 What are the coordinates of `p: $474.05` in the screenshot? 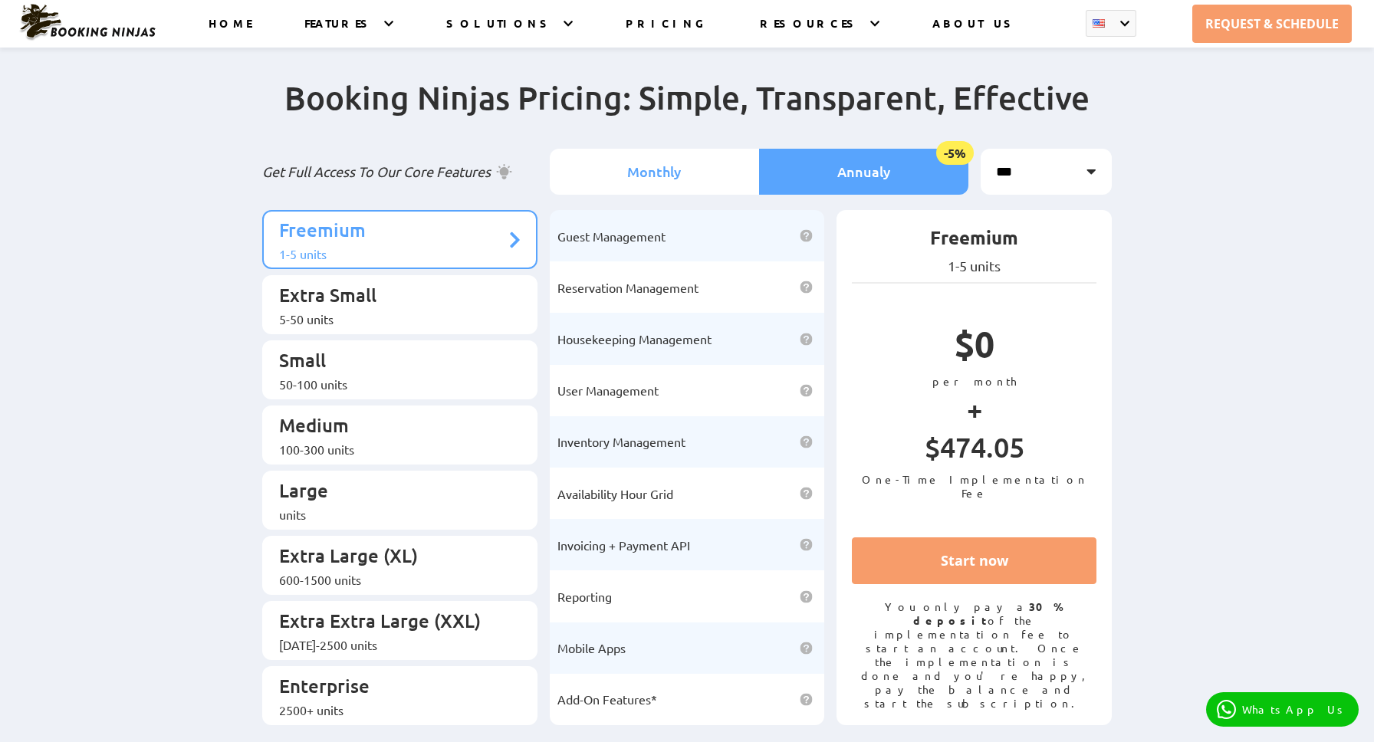 It's located at (974, 451).